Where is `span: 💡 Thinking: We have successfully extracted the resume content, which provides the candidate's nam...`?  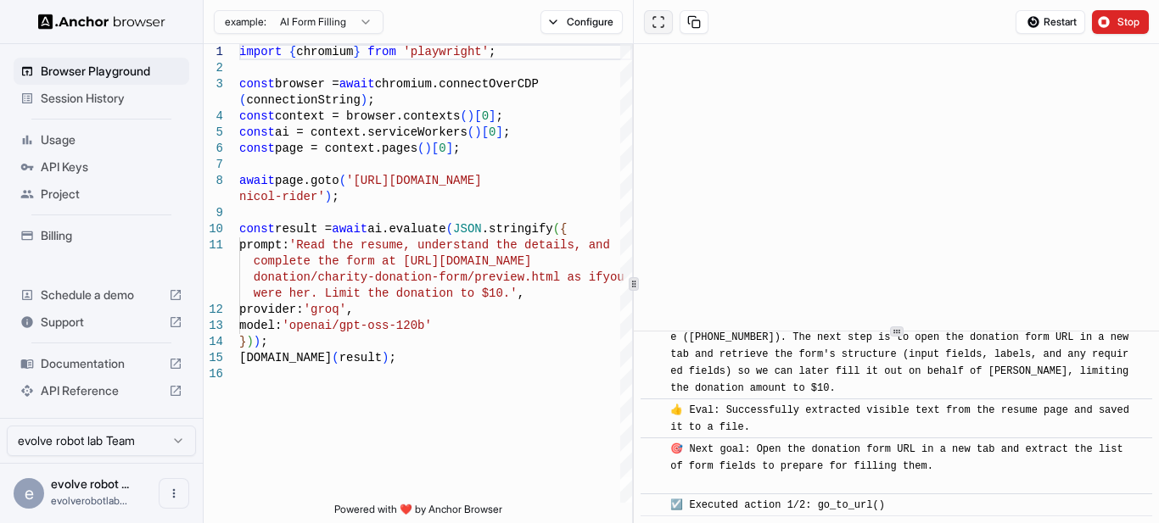 span: 💡 Thinking: We have successfully extracted the resume content, which provides the candidate's nam... is located at coordinates (902, 338).